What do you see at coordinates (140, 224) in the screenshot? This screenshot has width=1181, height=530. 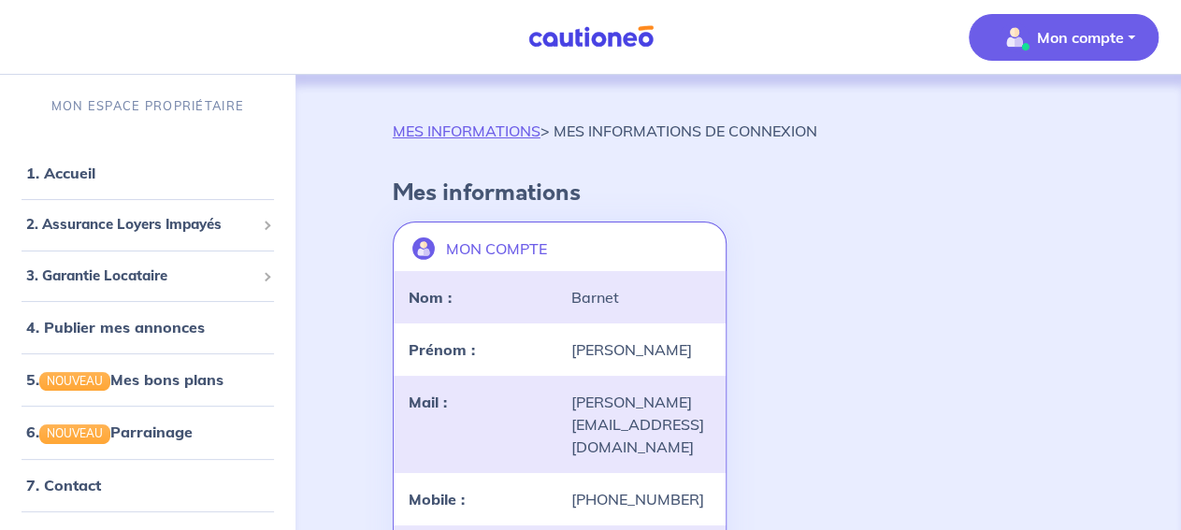 I see `span: 2. Assurance Loyers Impayés` at bounding box center [140, 224].